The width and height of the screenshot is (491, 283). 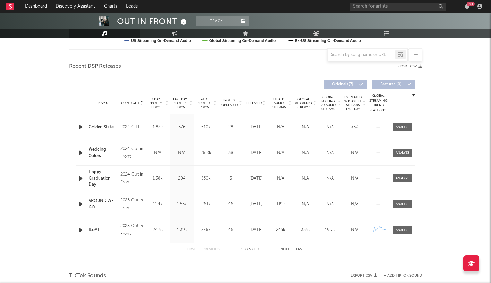 I want to click on span: Copyright, so click(x=130, y=103).